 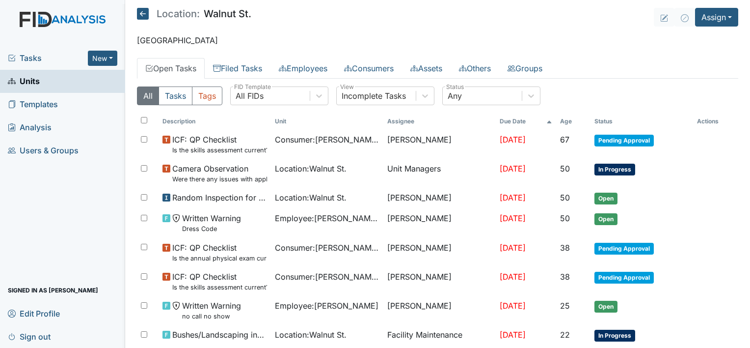 What do you see at coordinates (212, 316) in the screenshot?
I see `small: no call no show` at bounding box center [212, 316].